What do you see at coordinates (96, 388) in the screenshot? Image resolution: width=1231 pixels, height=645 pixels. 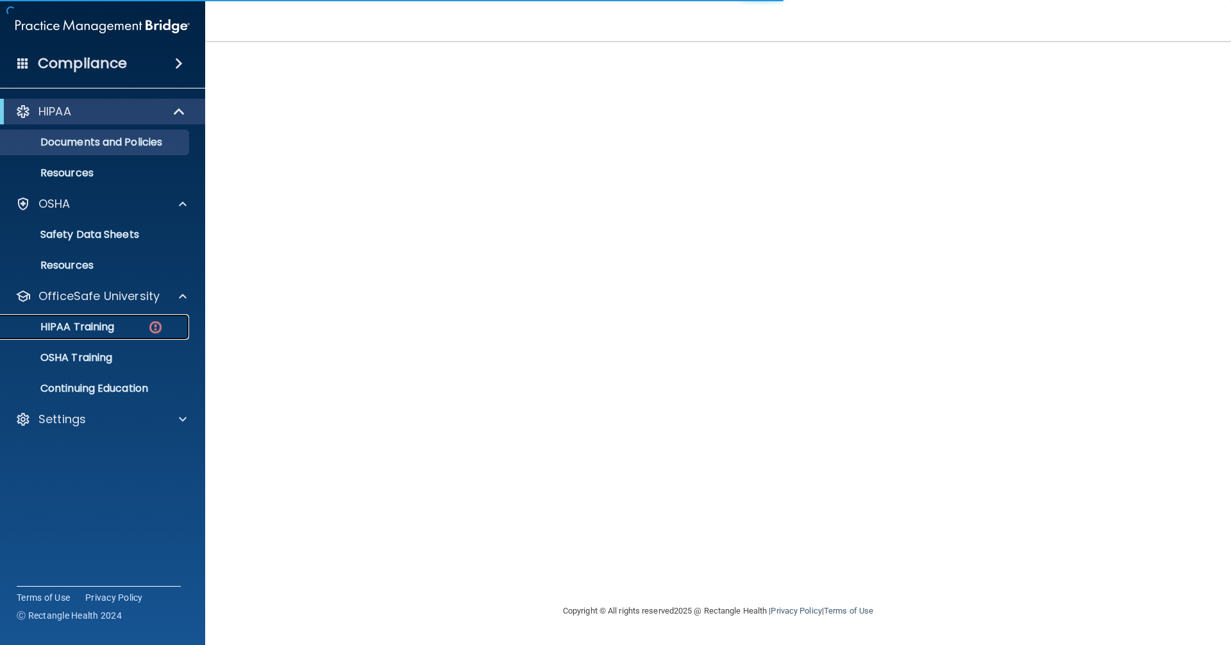 I see `p: Continuing Education` at bounding box center [96, 388].